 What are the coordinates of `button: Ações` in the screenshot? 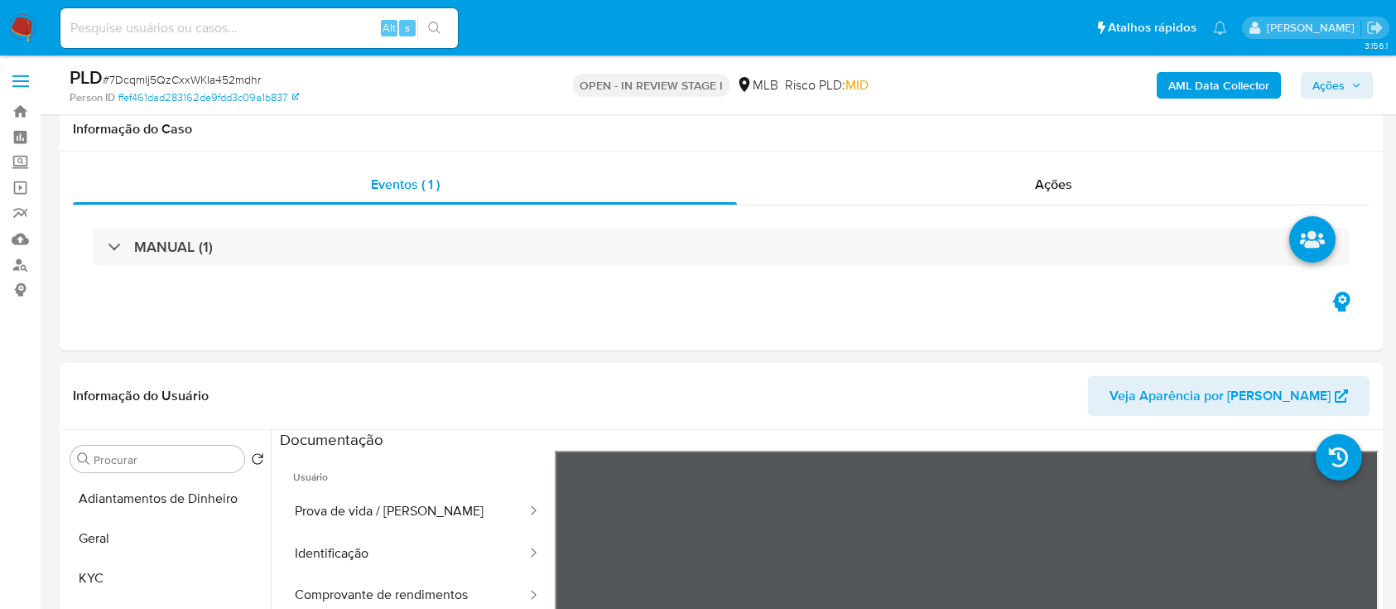 It's located at (1336, 85).